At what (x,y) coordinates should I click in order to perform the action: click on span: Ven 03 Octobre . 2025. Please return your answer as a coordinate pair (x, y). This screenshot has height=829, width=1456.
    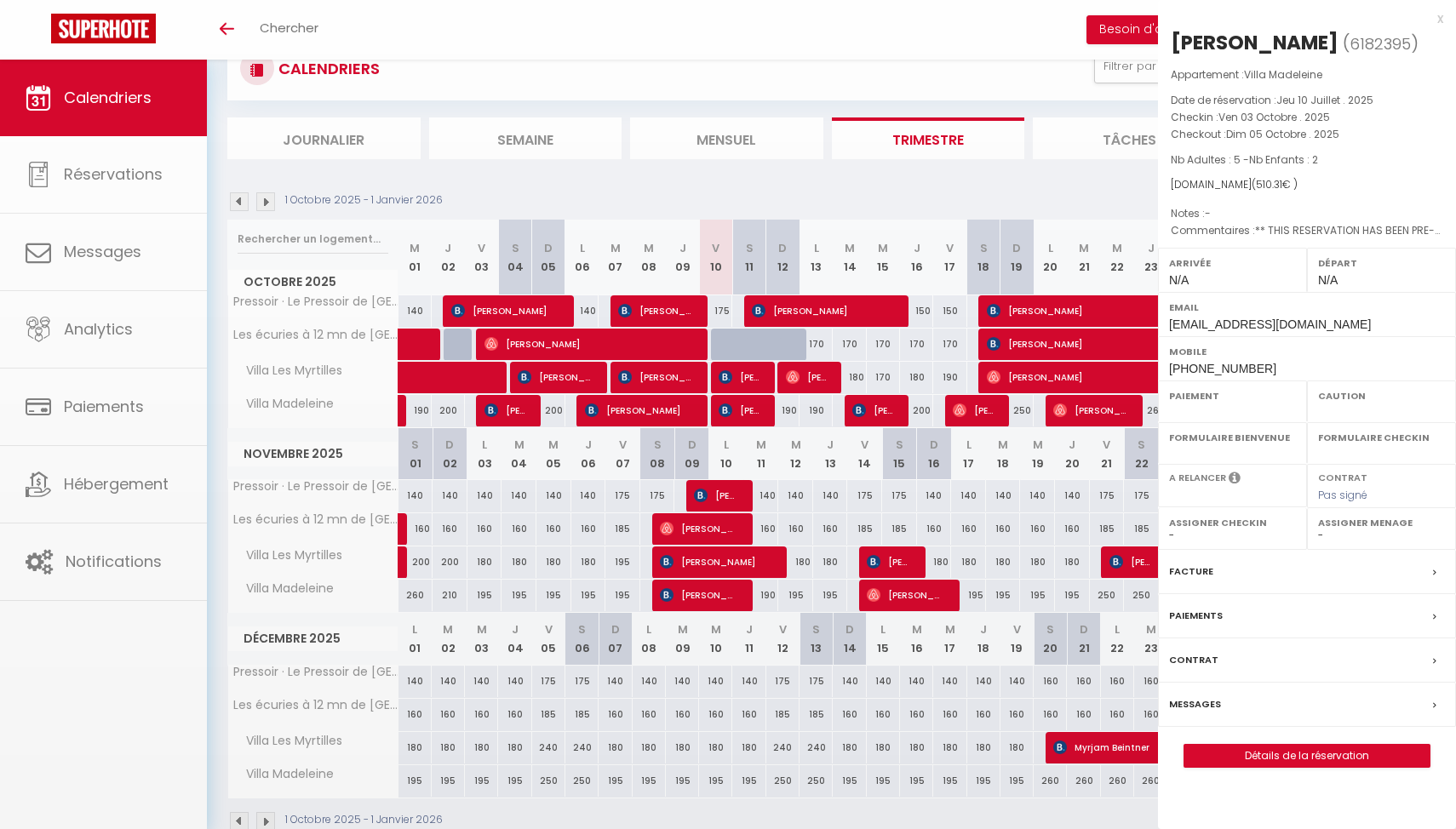
    Looking at the image, I should click on (1274, 116).